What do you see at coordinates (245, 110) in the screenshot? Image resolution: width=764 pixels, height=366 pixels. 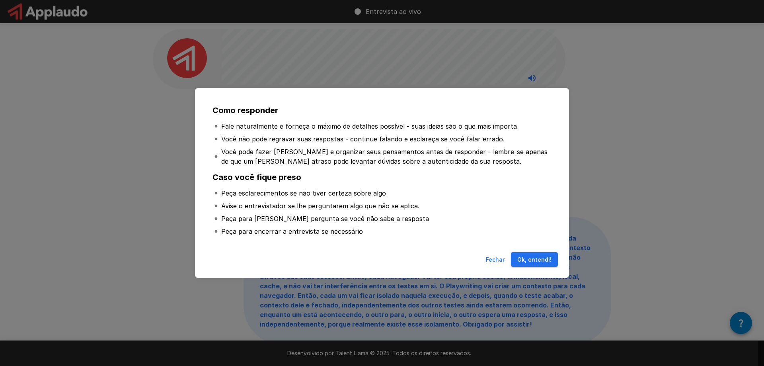 I see `font: Como responder` at bounding box center [245, 110].